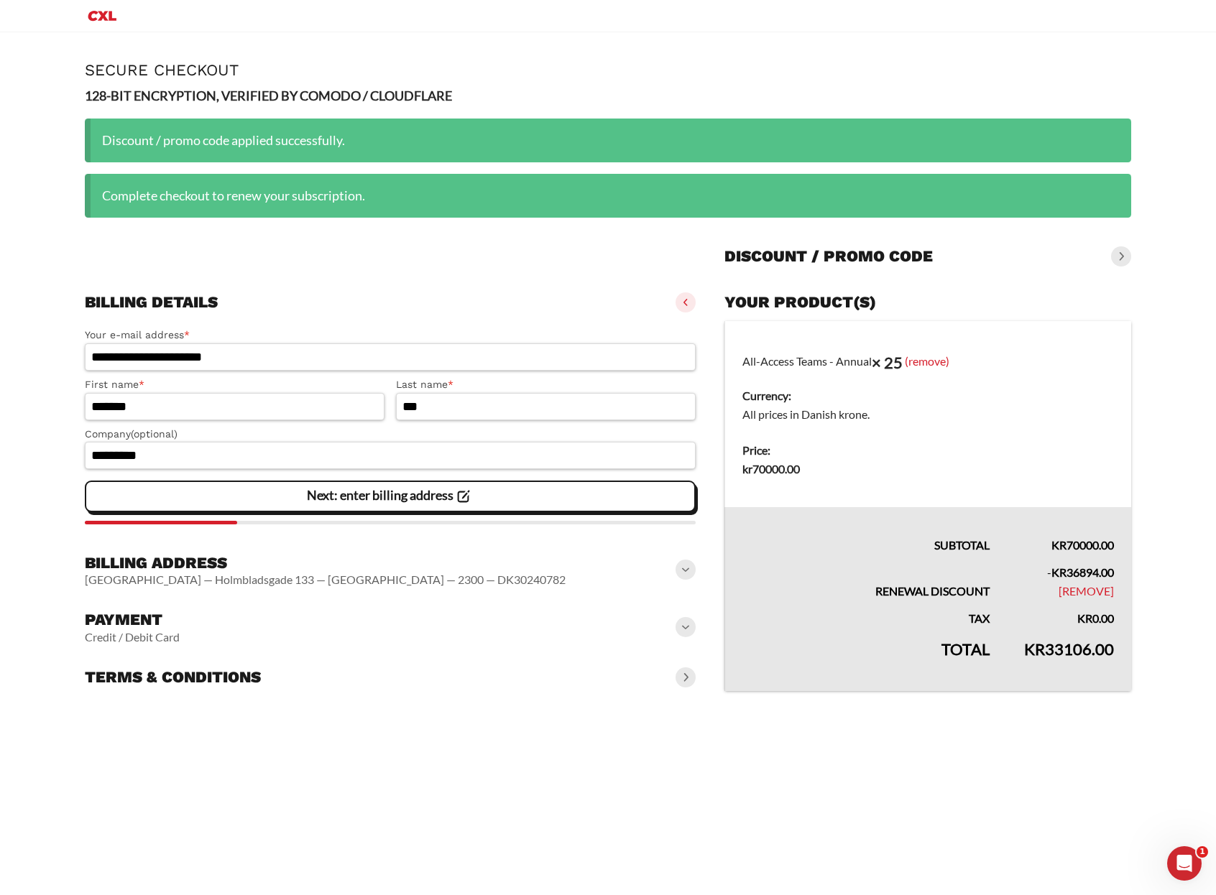 This screenshot has width=1216, height=895. I want to click on strong: × 25, so click(887, 362).